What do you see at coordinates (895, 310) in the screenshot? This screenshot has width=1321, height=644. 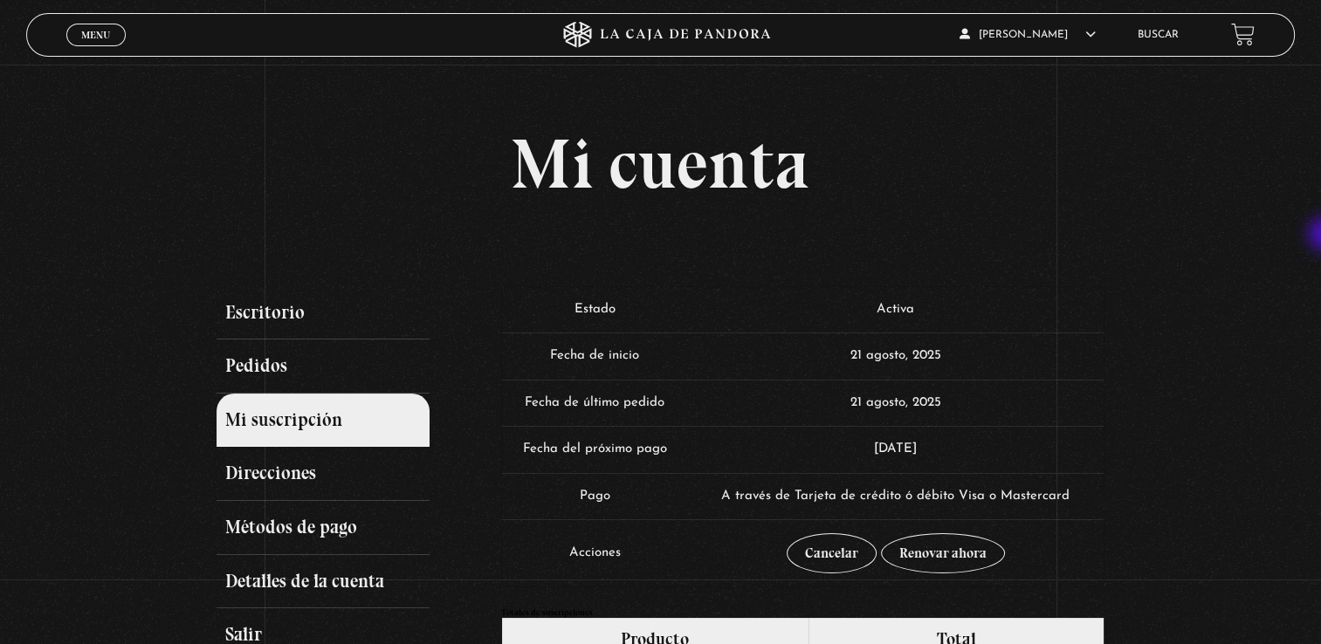 I see `td: Activa` at bounding box center [895, 310].